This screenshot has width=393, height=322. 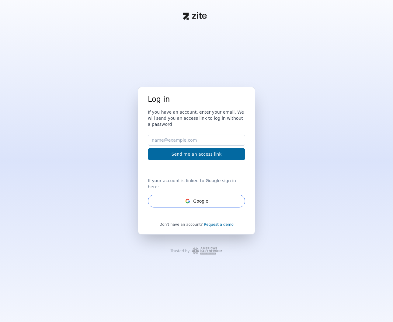 What do you see at coordinates (180, 251) in the screenshot?
I see `div: Trusted by` at bounding box center [180, 251].